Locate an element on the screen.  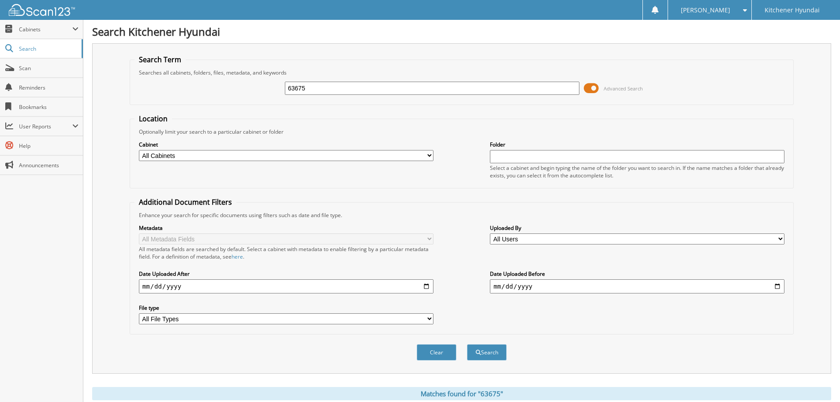
div: All metadata fields are searched by default. Select a cabinet with metadata to enable filtering b... is located at coordinates (286, 253).